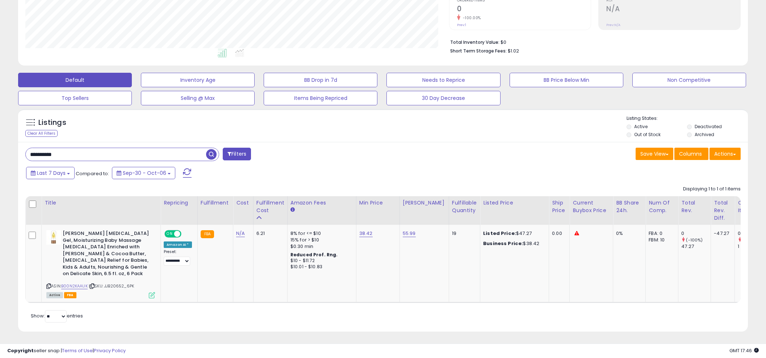 This screenshot has height=358, width=766. I want to click on div: Fulfillment, so click(215, 203).